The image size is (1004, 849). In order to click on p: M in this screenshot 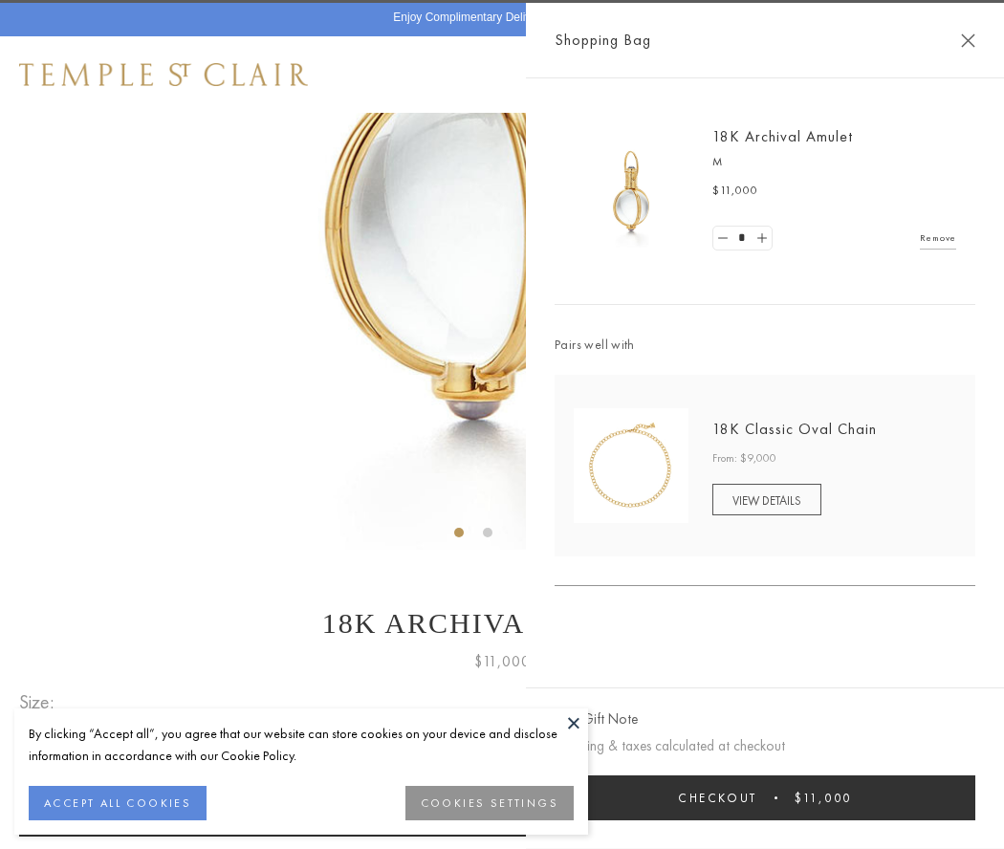, I will do `click(834, 163)`.